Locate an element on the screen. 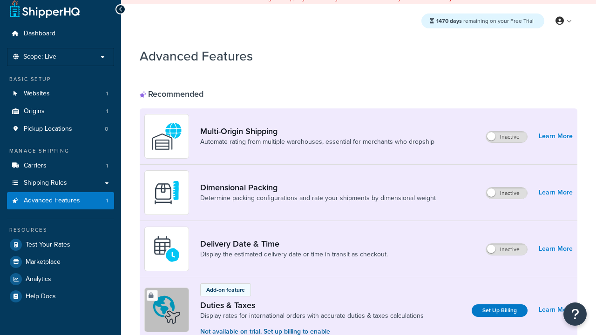  a: Origins1 is located at coordinates (61, 111).